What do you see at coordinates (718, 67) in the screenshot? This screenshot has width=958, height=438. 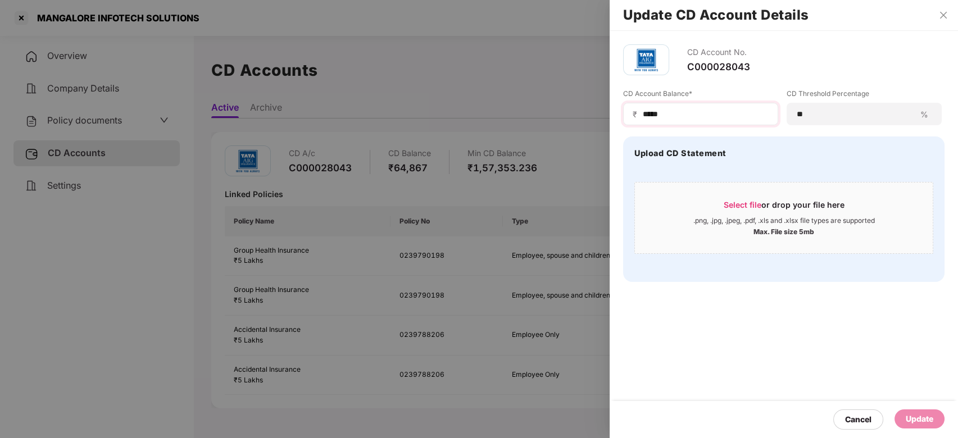 I see `div: C000028043` at bounding box center [718, 67].